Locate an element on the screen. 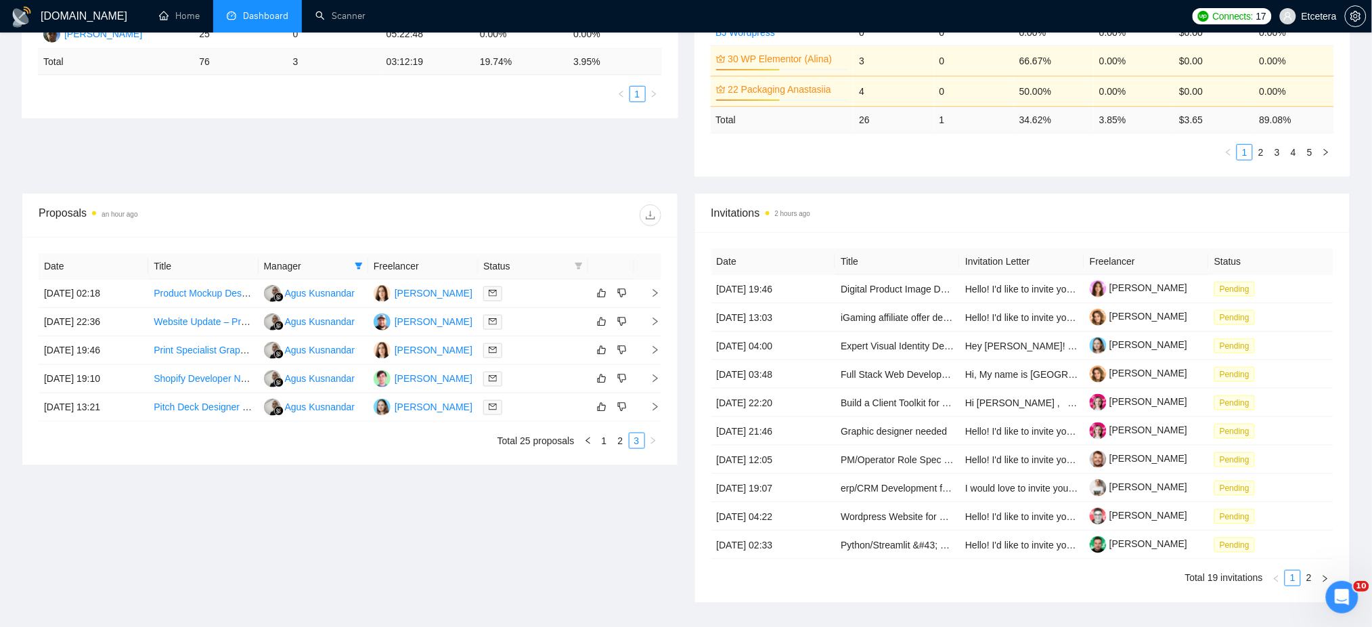 Image resolution: width=1372 pixels, height=627 pixels. span: Pending is located at coordinates (1234, 374).